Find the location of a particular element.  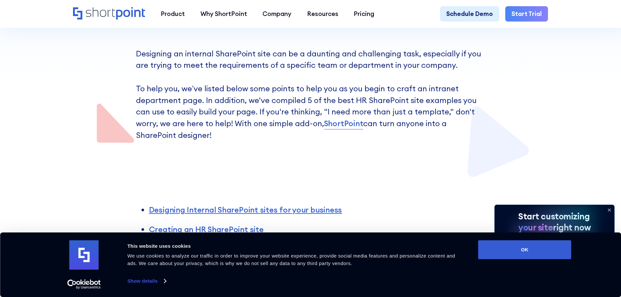

a: Creating an HR SharePoint site is located at coordinates (206, 229).